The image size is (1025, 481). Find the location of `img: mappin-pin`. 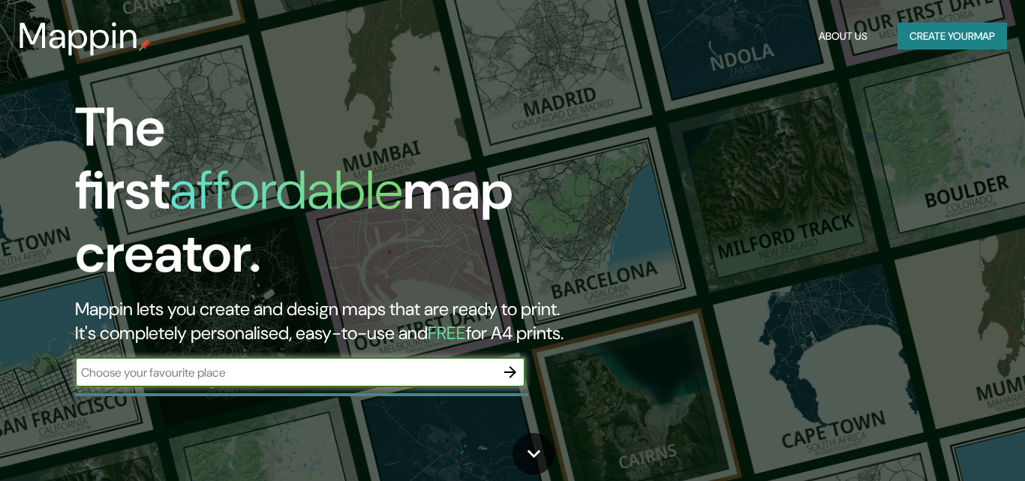

img: mappin-pin is located at coordinates (145, 45).